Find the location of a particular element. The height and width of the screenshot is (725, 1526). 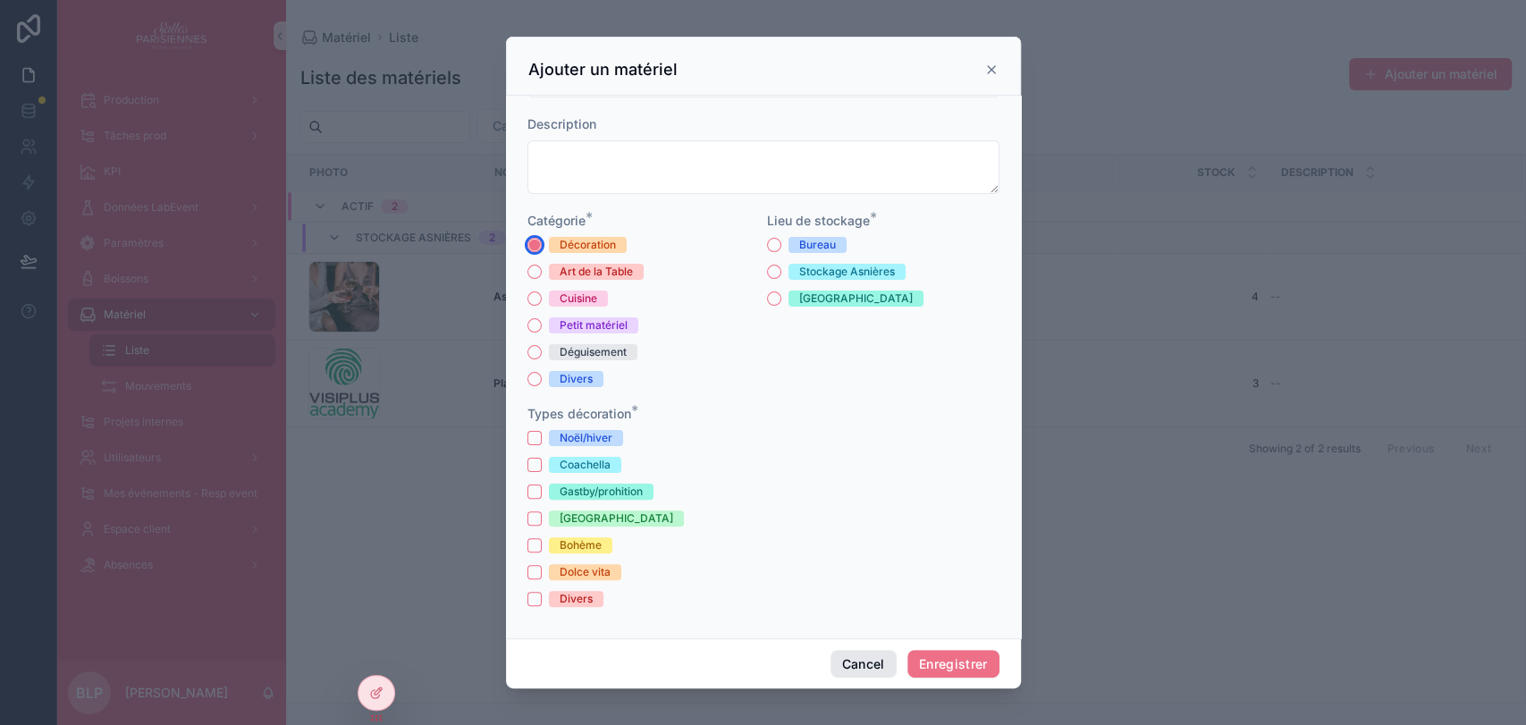

span: Catégorie is located at coordinates (556, 220).